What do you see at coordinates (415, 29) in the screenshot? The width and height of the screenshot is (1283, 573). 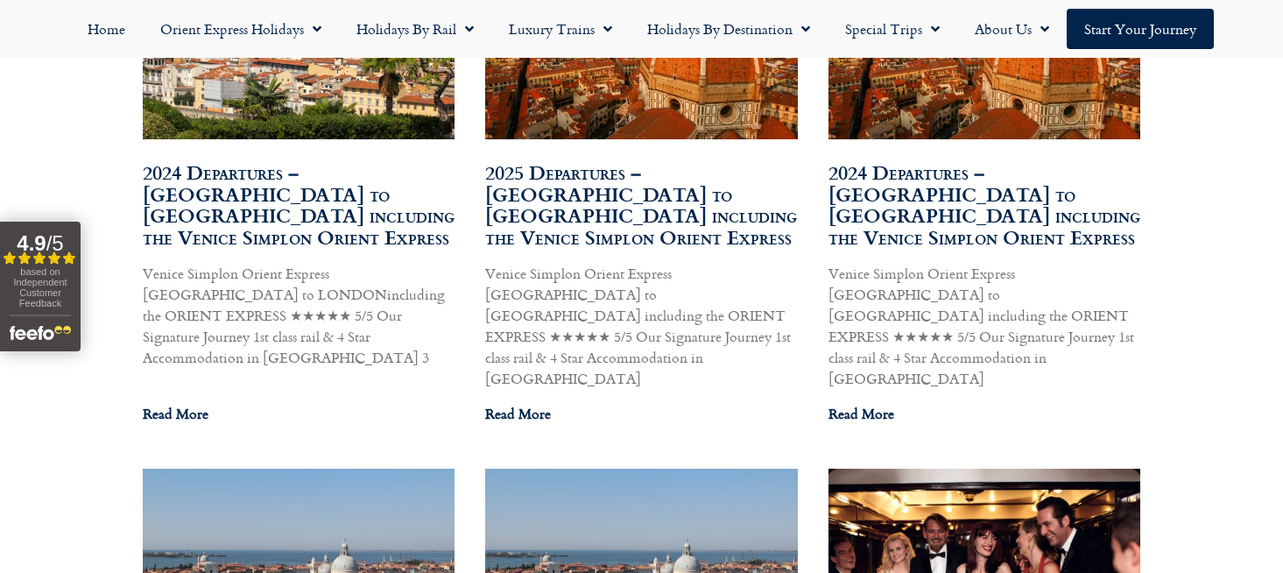 I see `a: Holidays by Rail` at bounding box center [415, 29].